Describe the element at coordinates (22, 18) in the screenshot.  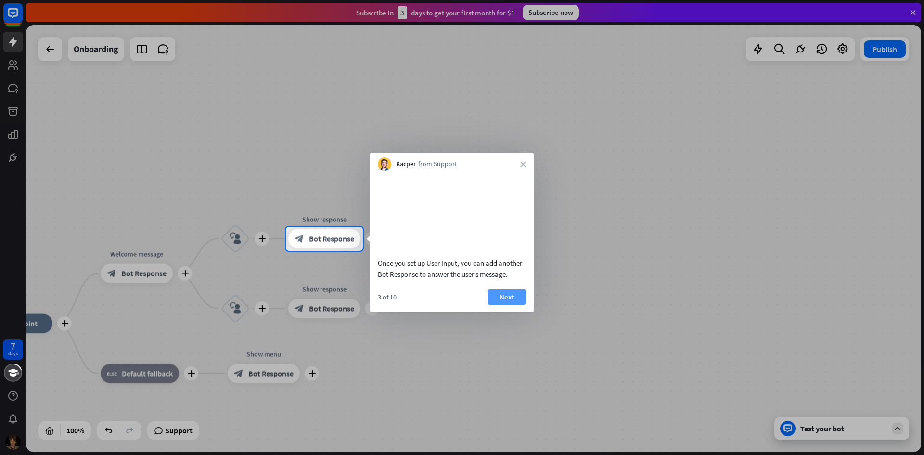
I see `button: Open LiveChat chat widget` at that location.